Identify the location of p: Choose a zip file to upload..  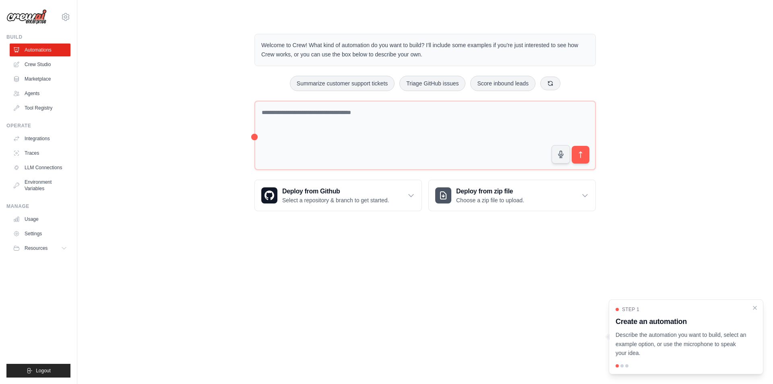
(490, 200).